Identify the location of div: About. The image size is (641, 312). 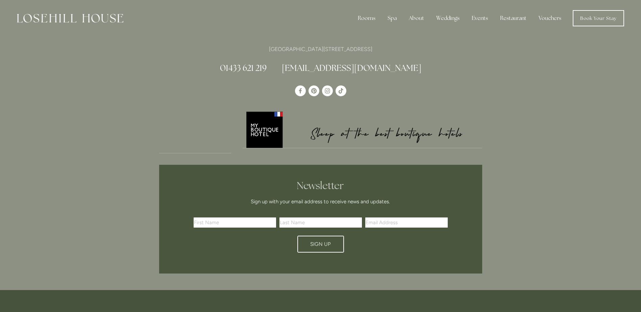
(416, 18).